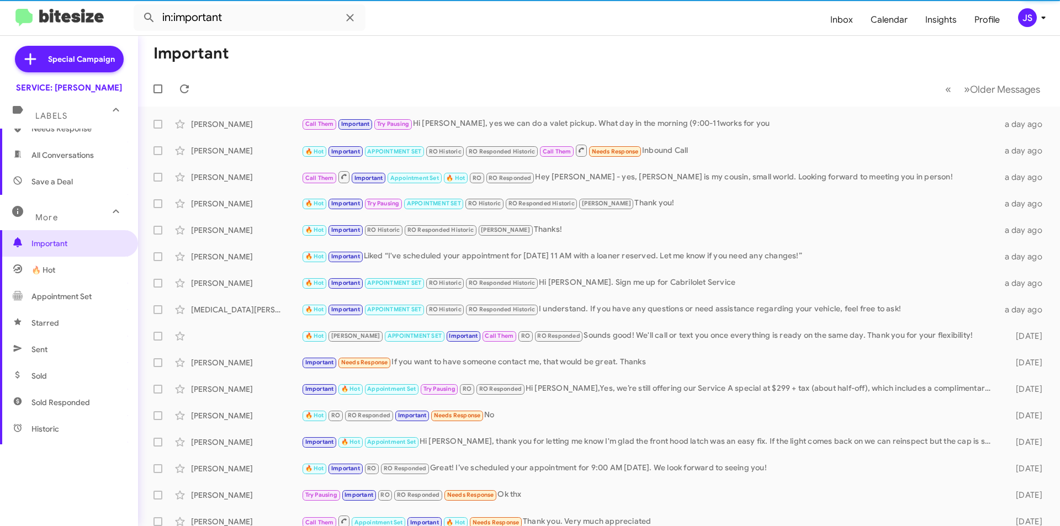 The width and height of the screenshot is (1060, 526). I want to click on div: JS, so click(1027, 18).